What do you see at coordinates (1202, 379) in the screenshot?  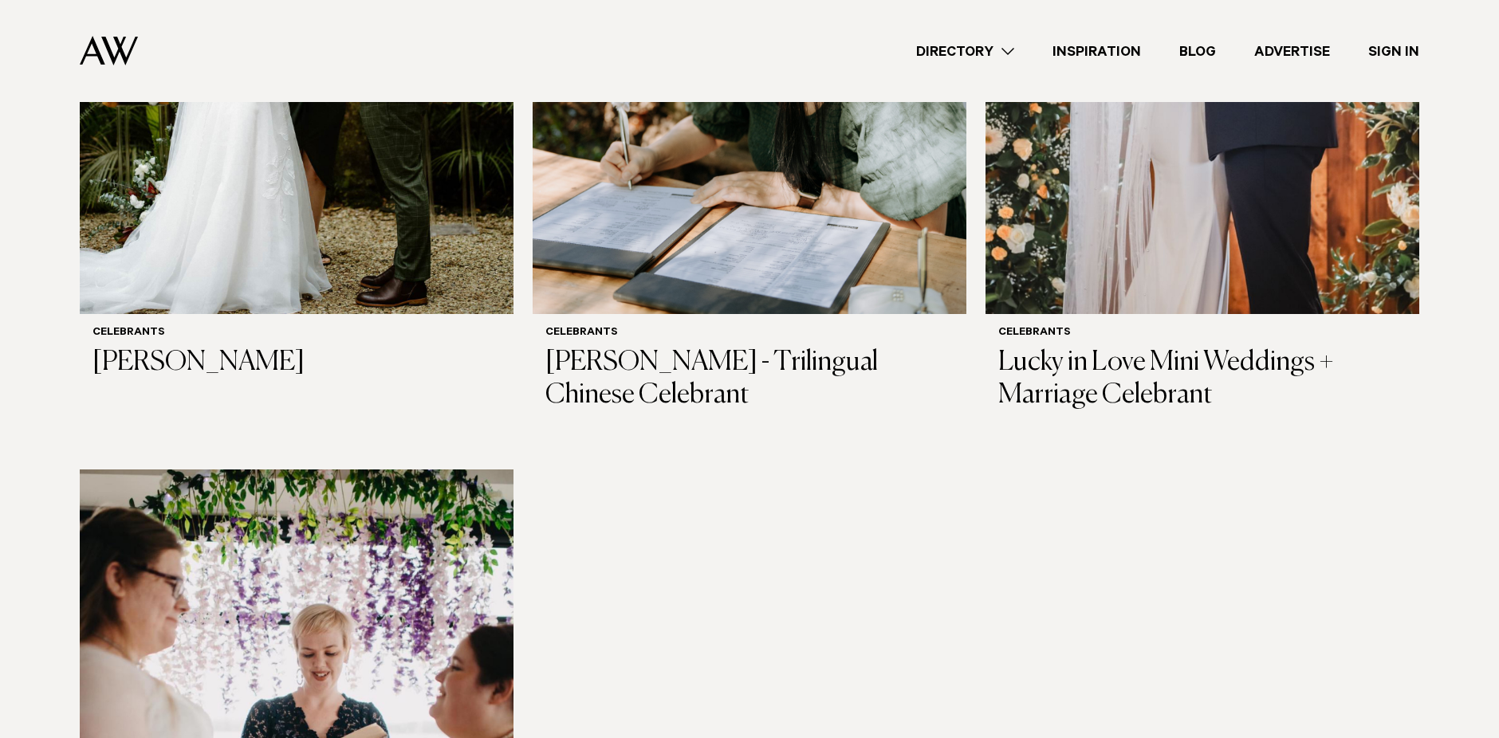 I see `h3: Lucky in Love Mini Weddings + Marriage Celebrant` at bounding box center [1202, 379].